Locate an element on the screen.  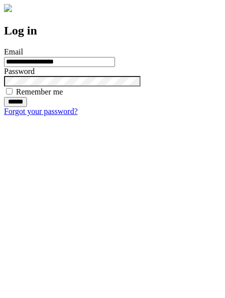
a: Forgot your password? is located at coordinates (40, 111).